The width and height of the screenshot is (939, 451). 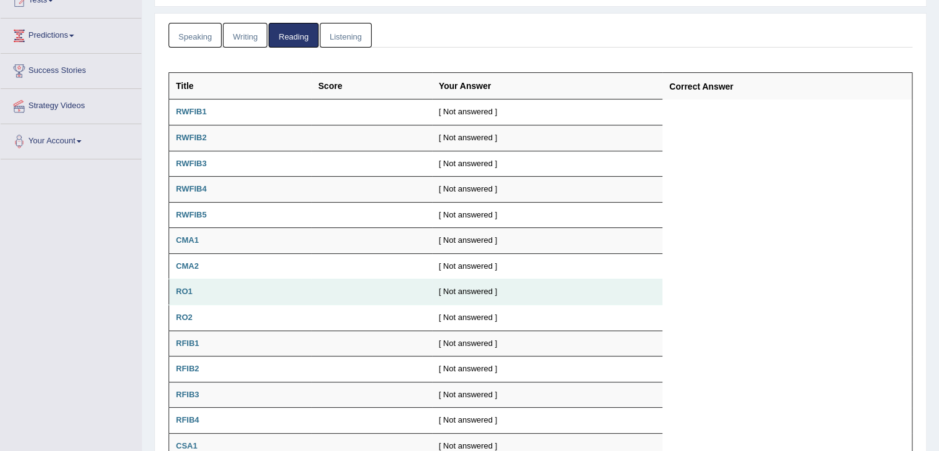 What do you see at coordinates (787, 86) in the screenshot?
I see `th: Correct Answer` at bounding box center [787, 86].